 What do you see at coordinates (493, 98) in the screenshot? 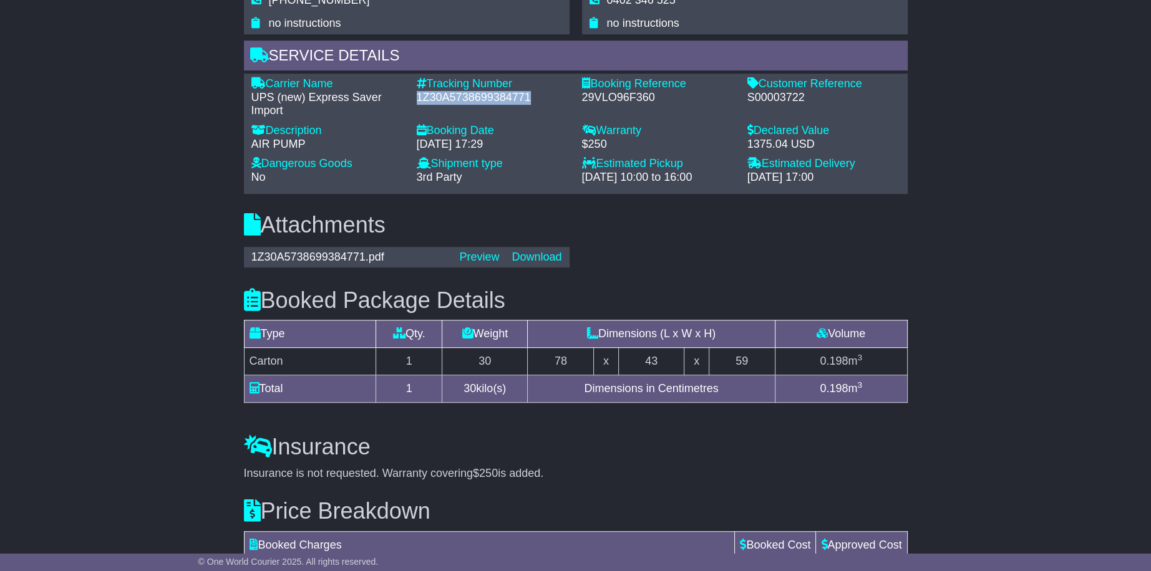
I see `div: 1Z30A5738699384771` at bounding box center [493, 98].